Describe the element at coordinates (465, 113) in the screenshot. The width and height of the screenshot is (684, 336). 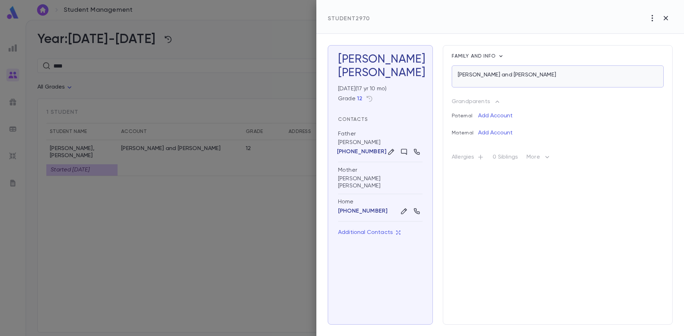
I see `p: Paternal` at that location.